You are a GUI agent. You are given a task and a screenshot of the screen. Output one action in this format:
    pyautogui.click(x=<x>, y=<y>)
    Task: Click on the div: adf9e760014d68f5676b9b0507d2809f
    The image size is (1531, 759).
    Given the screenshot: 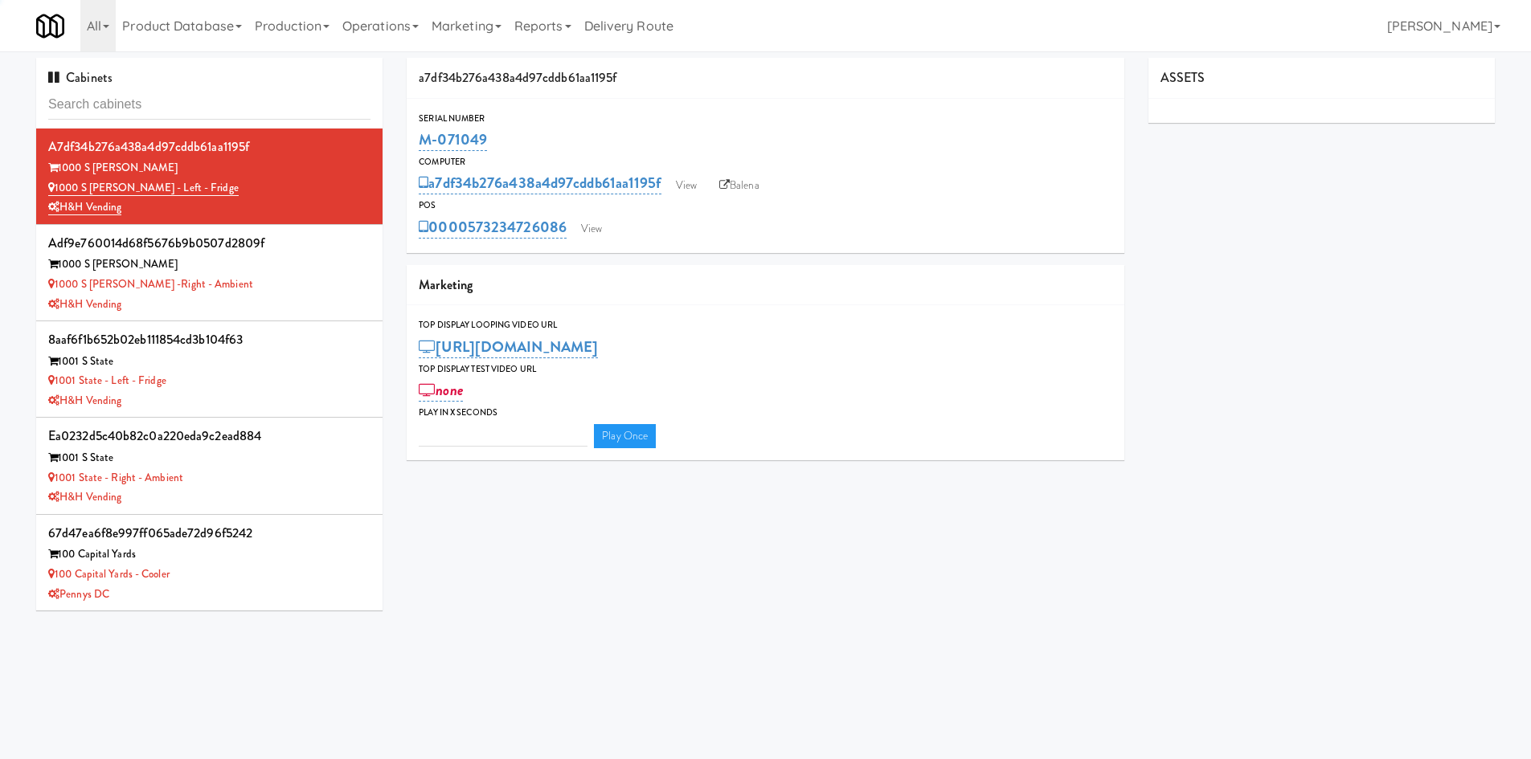 What is the action you would take?
    pyautogui.click(x=209, y=243)
    